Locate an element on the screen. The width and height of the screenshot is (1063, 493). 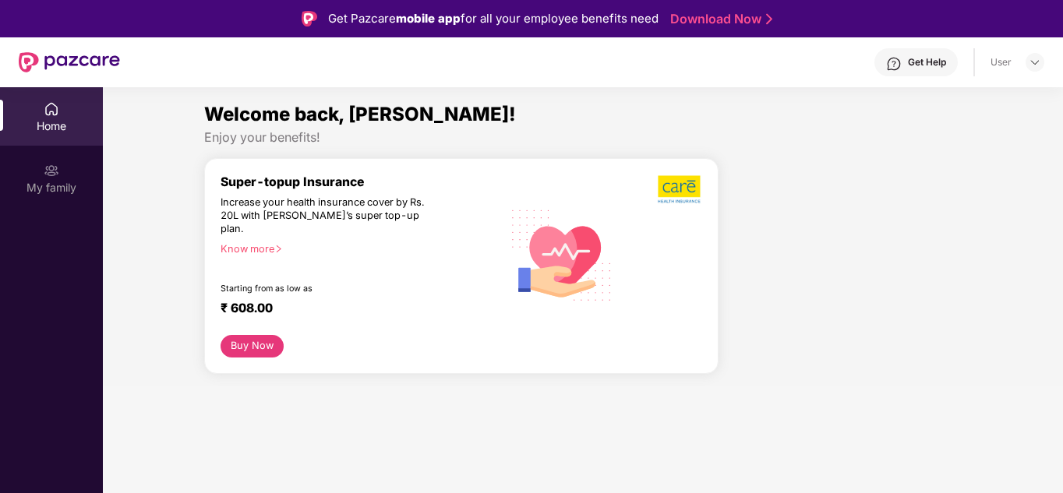
strong: mobile app is located at coordinates (428, 18).